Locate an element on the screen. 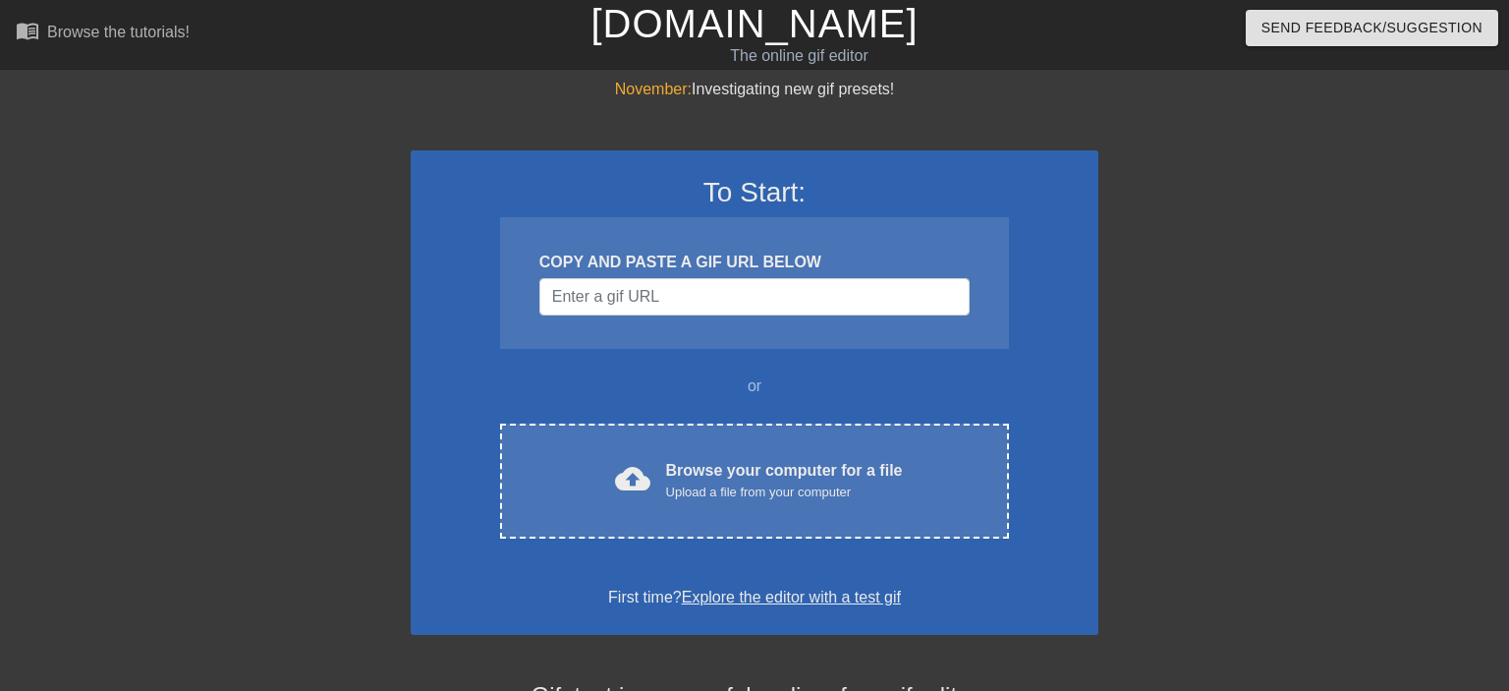  span: November: is located at coordinates (653, 88).